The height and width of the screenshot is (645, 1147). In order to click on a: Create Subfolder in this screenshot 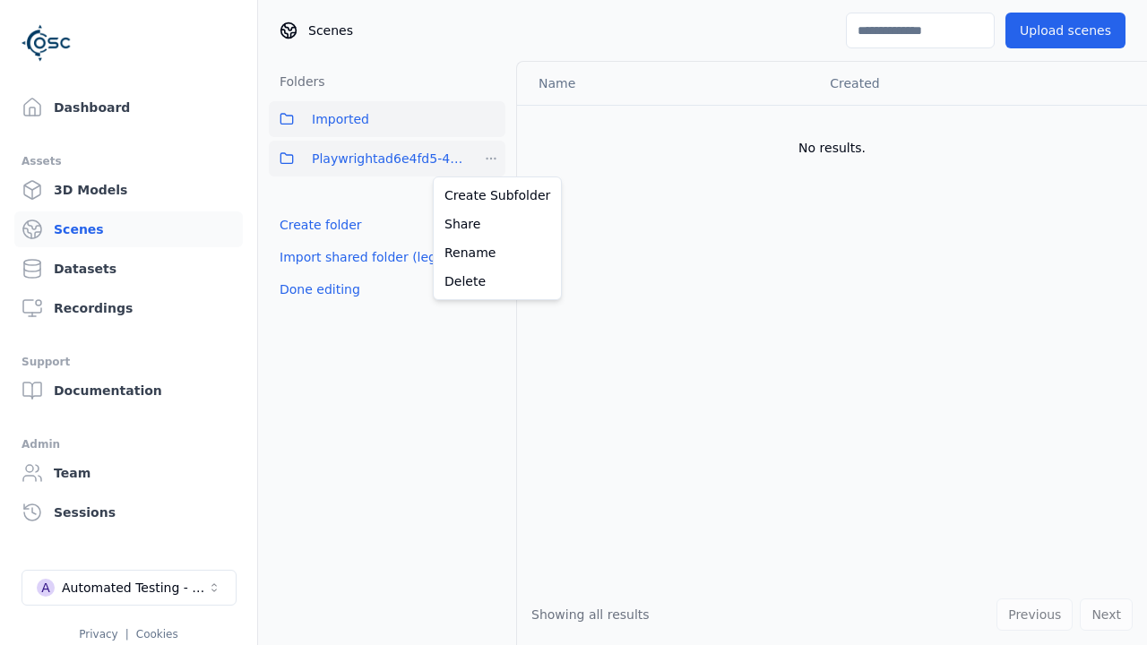, I will do `click(497, 195)`.